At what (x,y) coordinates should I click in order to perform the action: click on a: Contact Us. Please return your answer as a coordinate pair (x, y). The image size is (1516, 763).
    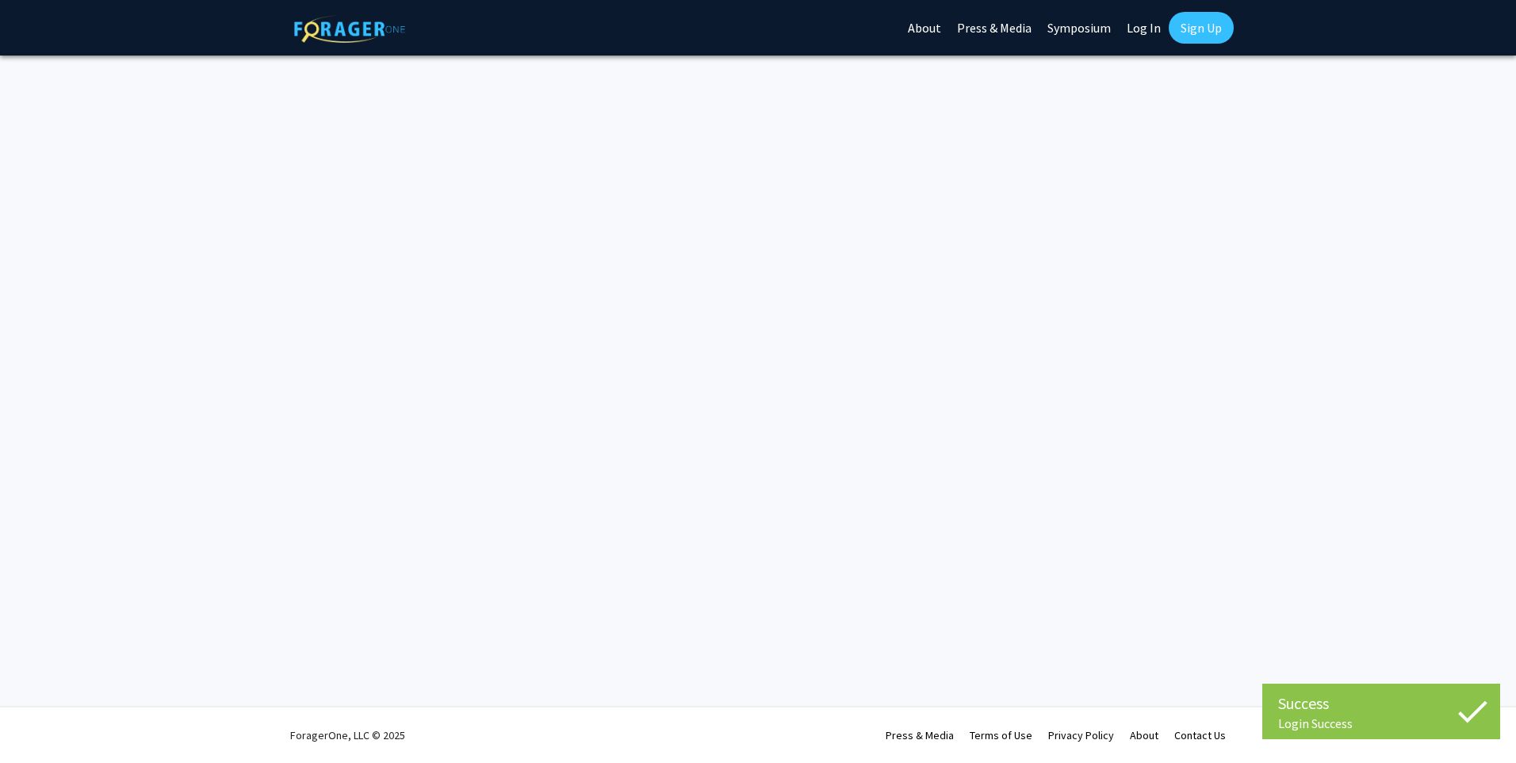
    Looking at the image, I should click on (1199, 735).